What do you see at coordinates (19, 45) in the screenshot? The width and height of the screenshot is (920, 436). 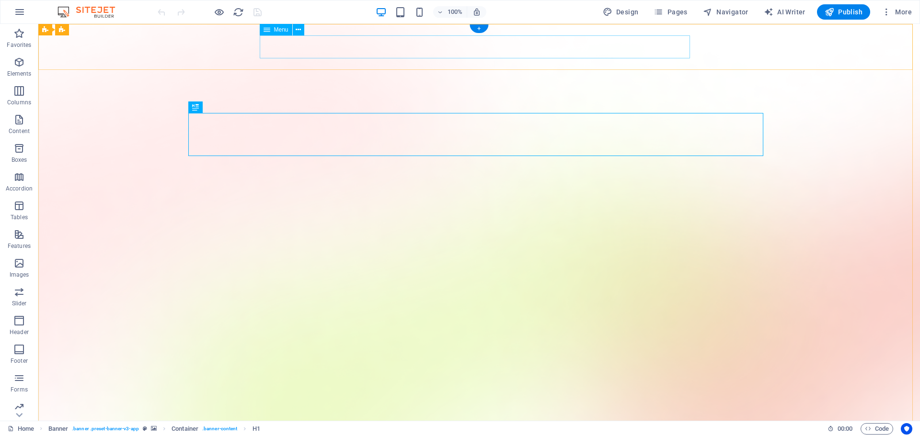 I see `p: Favorites` at bounding box center [19, 45].